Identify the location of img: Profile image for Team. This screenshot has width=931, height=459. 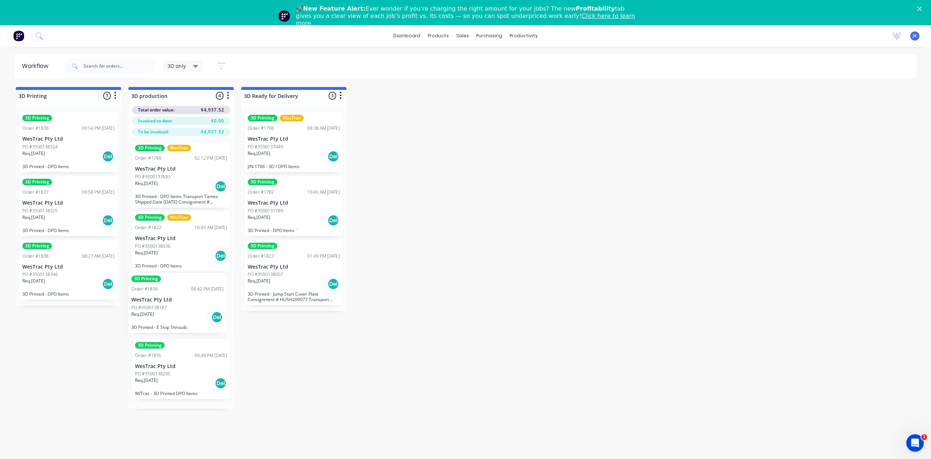
(284, 16).